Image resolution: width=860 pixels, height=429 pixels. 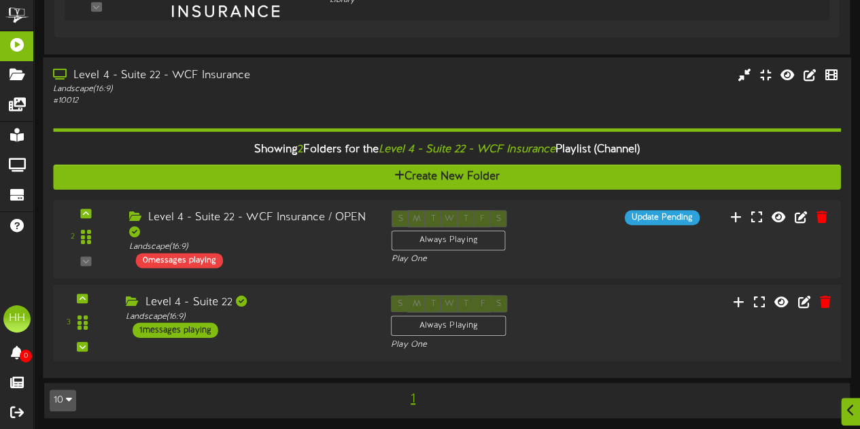 What do you see at coordinates (446, 177) in the screenshot?
I see `button: Create New Folder` at bounding box center [446, 177].